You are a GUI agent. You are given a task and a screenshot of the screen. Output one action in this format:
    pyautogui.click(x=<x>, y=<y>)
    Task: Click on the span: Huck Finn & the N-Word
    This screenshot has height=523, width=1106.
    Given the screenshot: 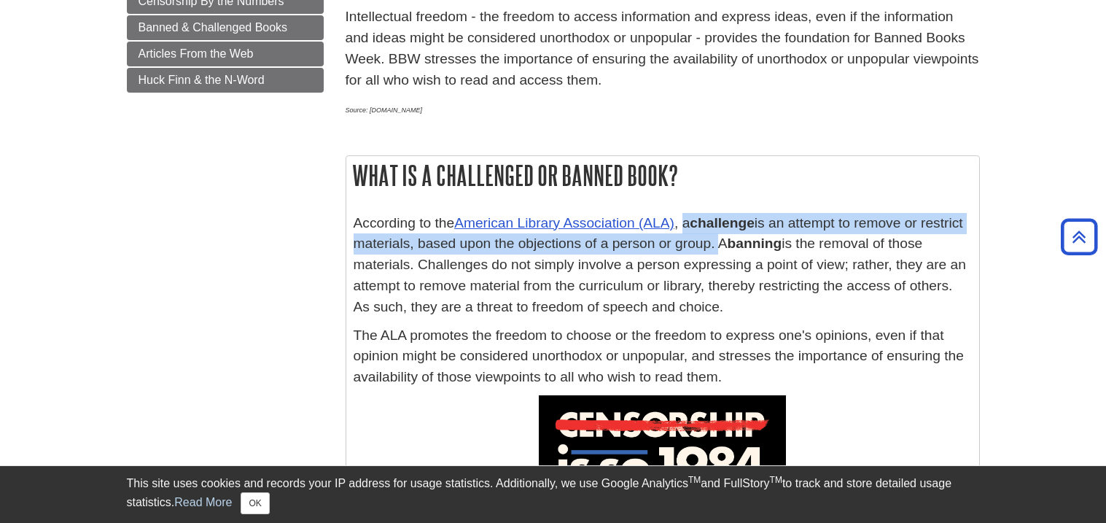 What is the action you would take?
    pyautogui.click(x=201, y=79)
    